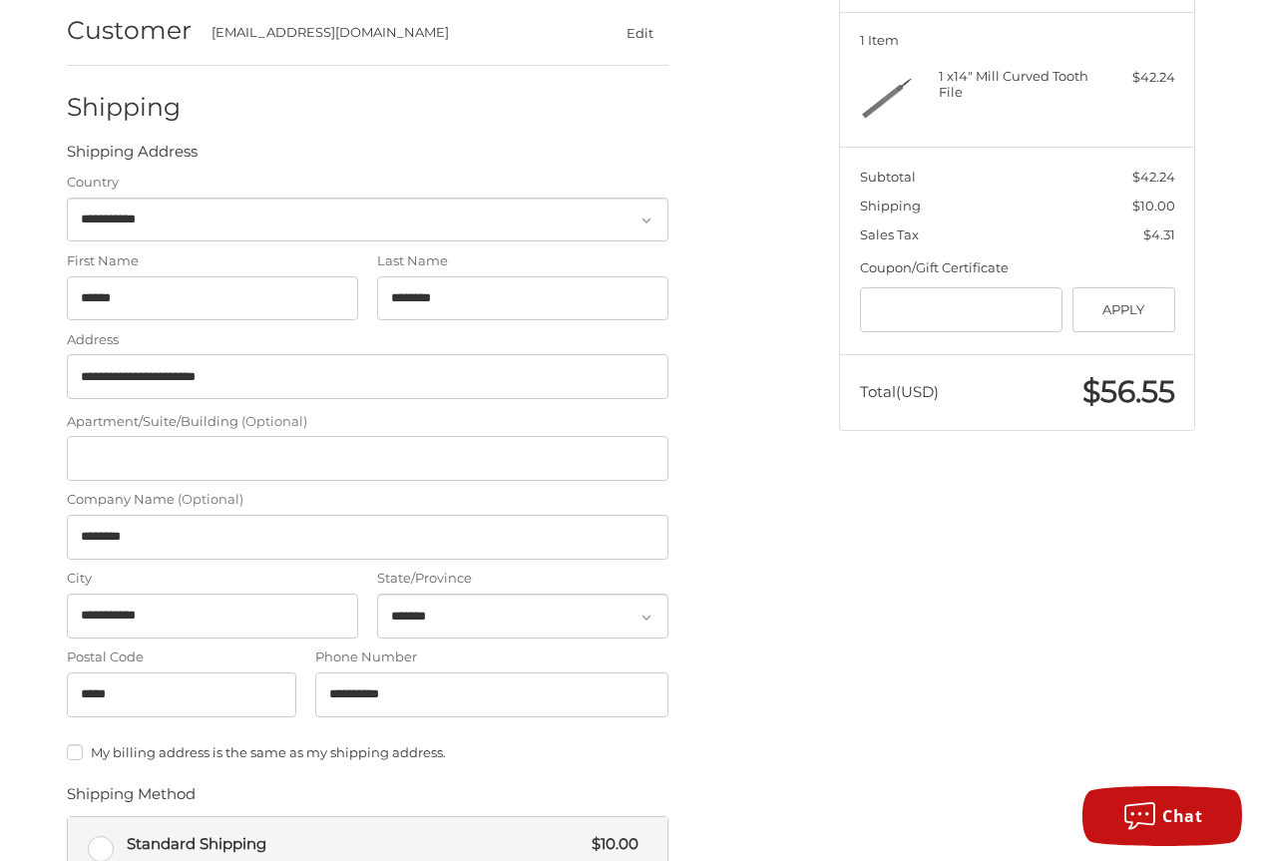 The image size is (1262, 861). What do you see at coordinates (492, 657) in the screenshot?
I see `label: Phone Number` at bounding box center [492, 657].